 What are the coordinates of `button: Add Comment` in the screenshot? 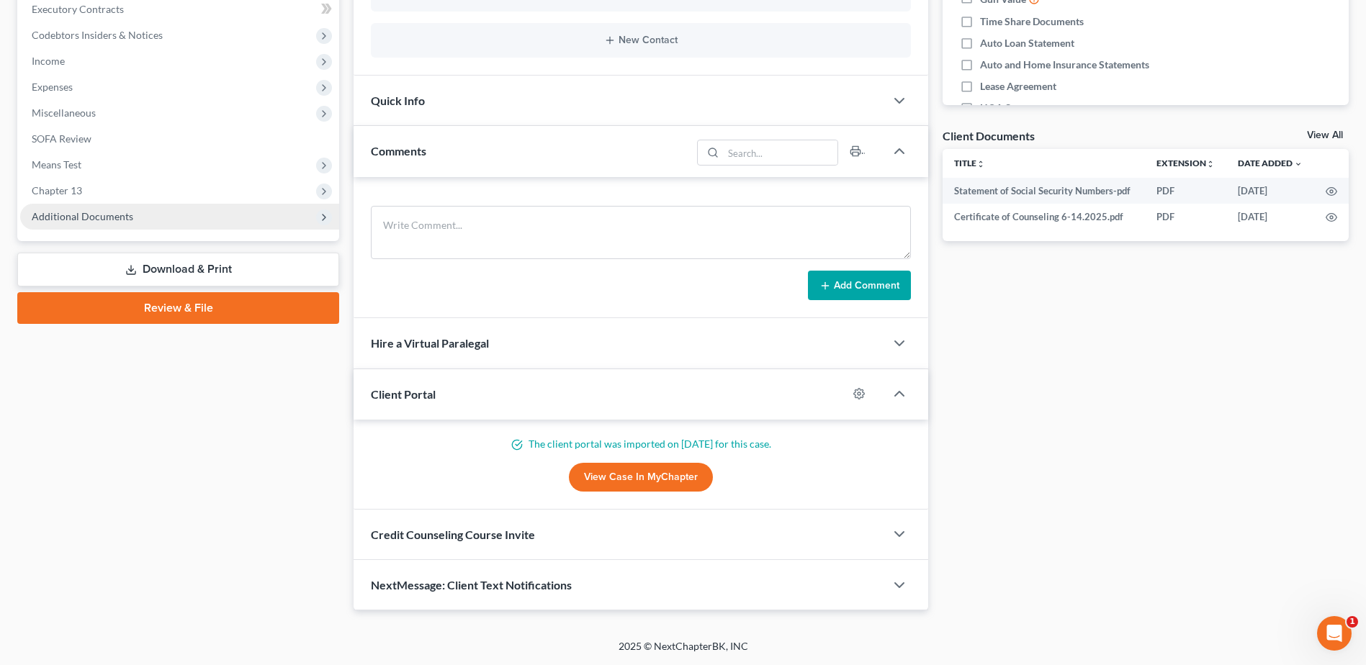 It's located at (859, 286).